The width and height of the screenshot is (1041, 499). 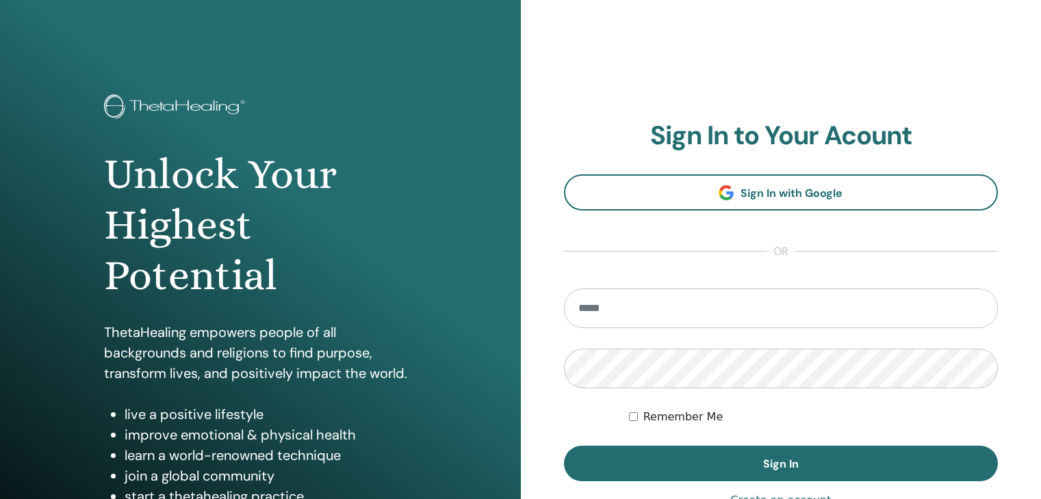 I want to click on li: live a positive lifestyle, so click(x=270, y=415).